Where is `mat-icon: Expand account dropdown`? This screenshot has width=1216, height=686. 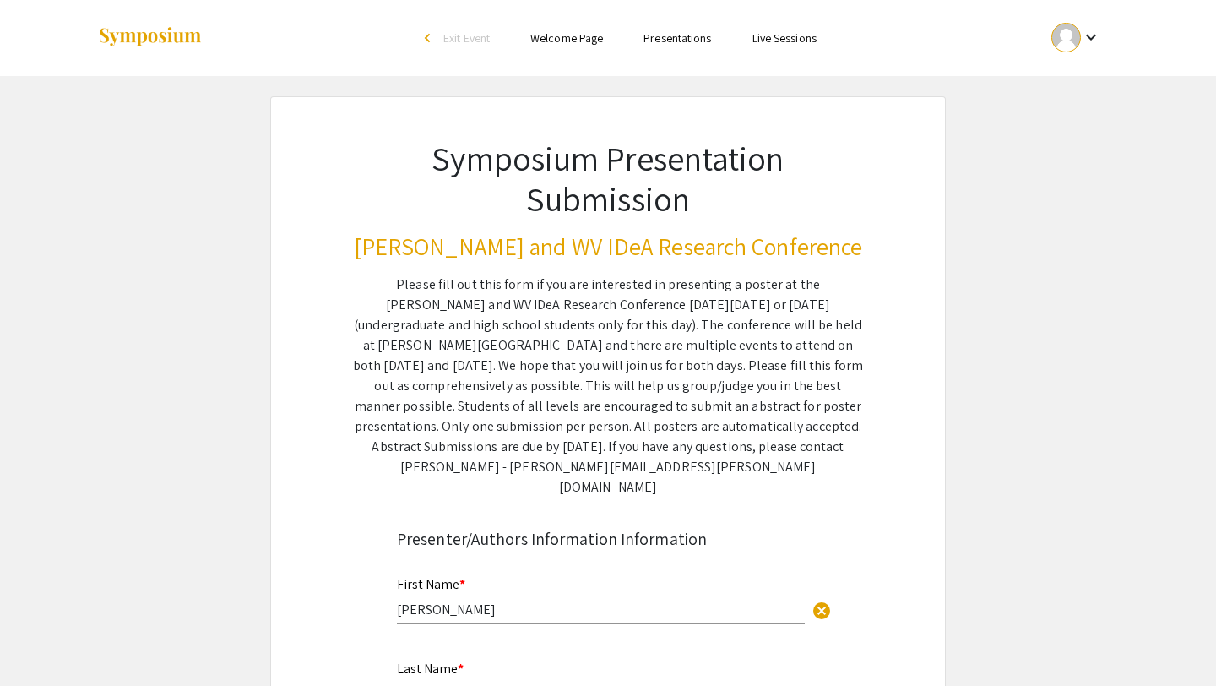 mat-icon: Expand account dropdown is located at coordinates (1091, 37).